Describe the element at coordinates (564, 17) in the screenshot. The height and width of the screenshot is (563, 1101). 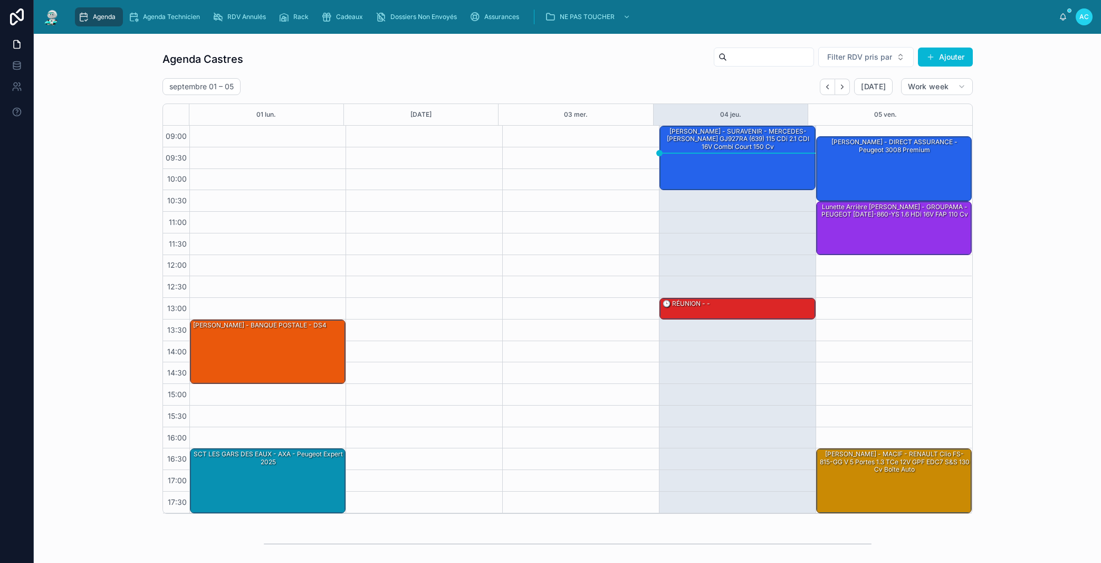
I see `div: scrollable content` at that location.